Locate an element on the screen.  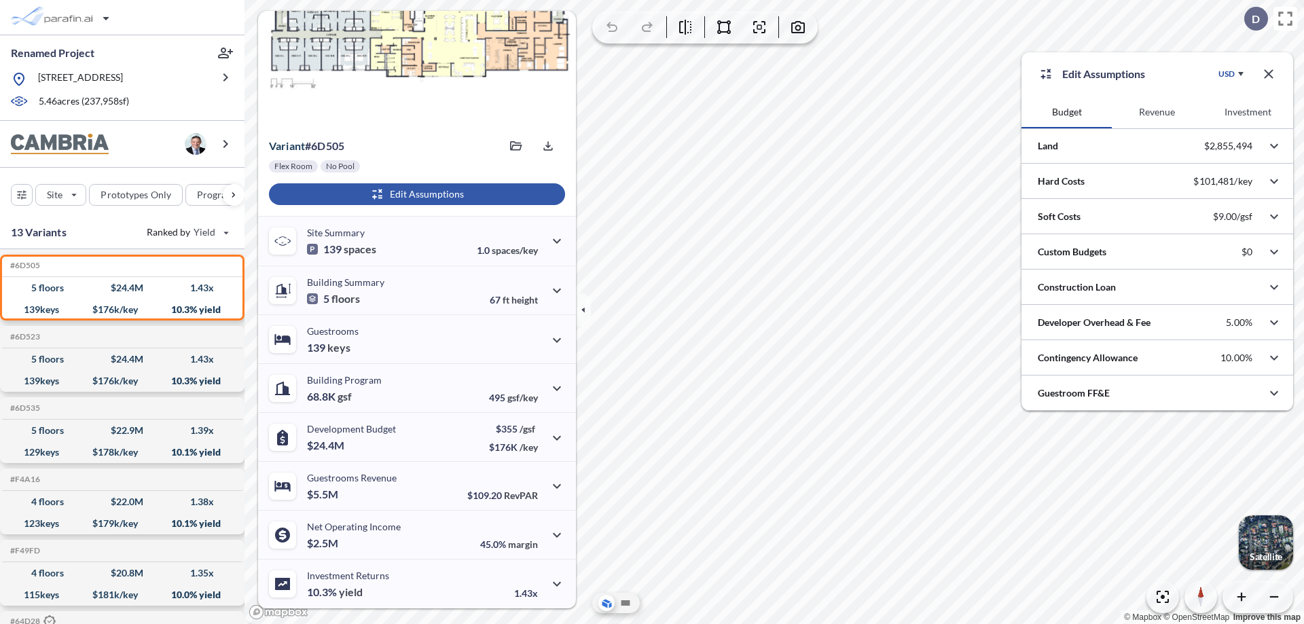
button: Program is located at coordinates (222, 195).